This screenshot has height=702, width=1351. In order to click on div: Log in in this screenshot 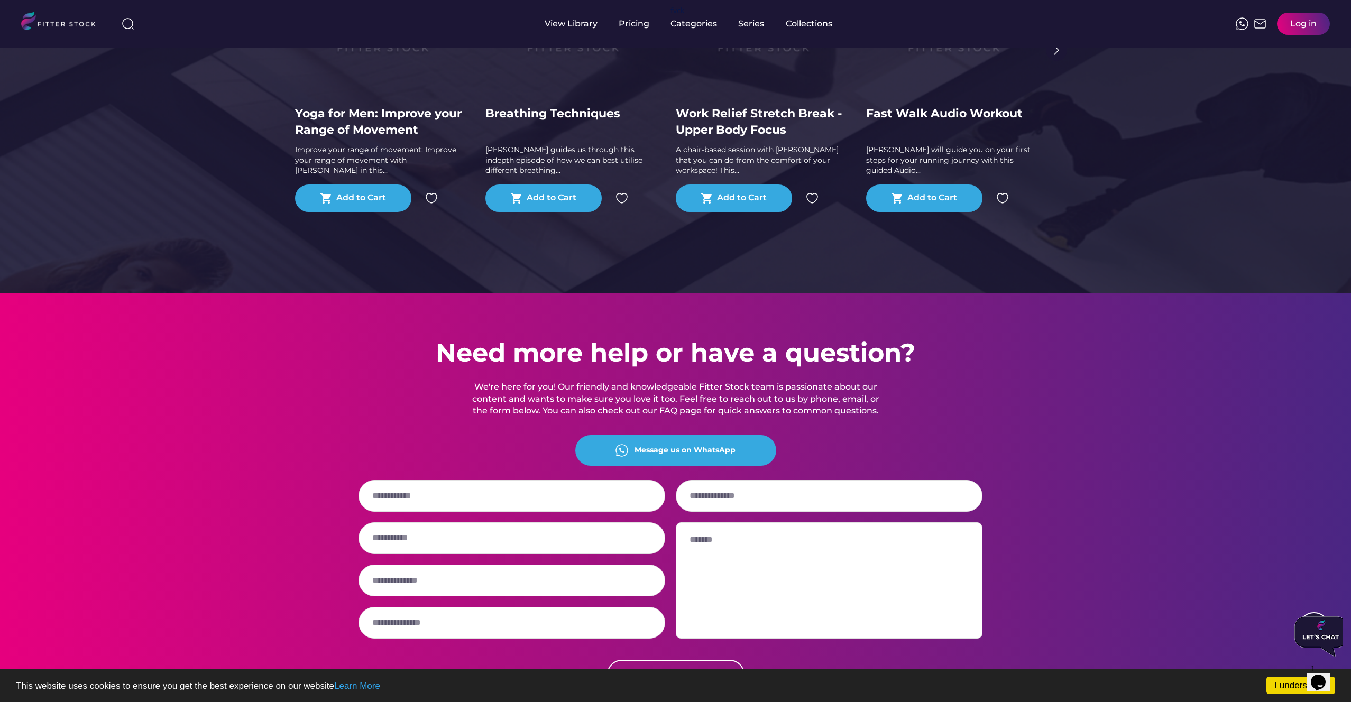, I will do `click(1304, 24)`.